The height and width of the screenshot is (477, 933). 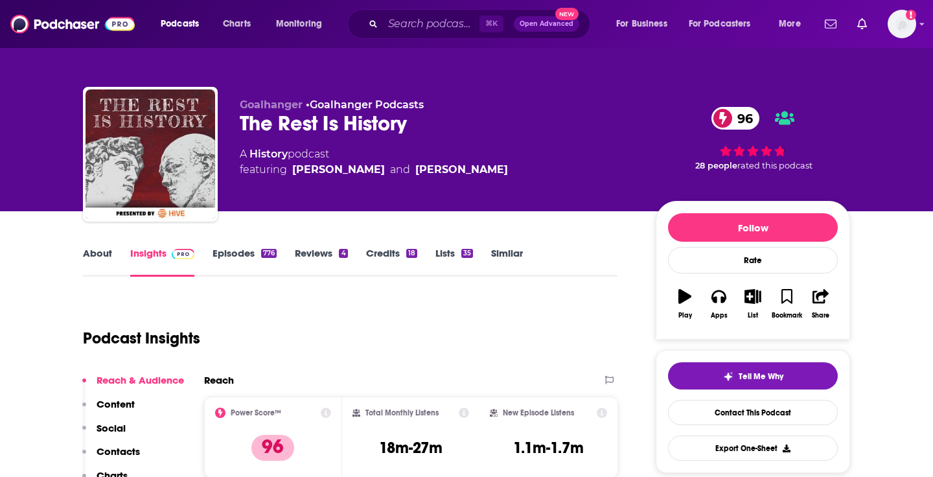 I want to click on h3: 18m-27m, so click(x=411, y=448).